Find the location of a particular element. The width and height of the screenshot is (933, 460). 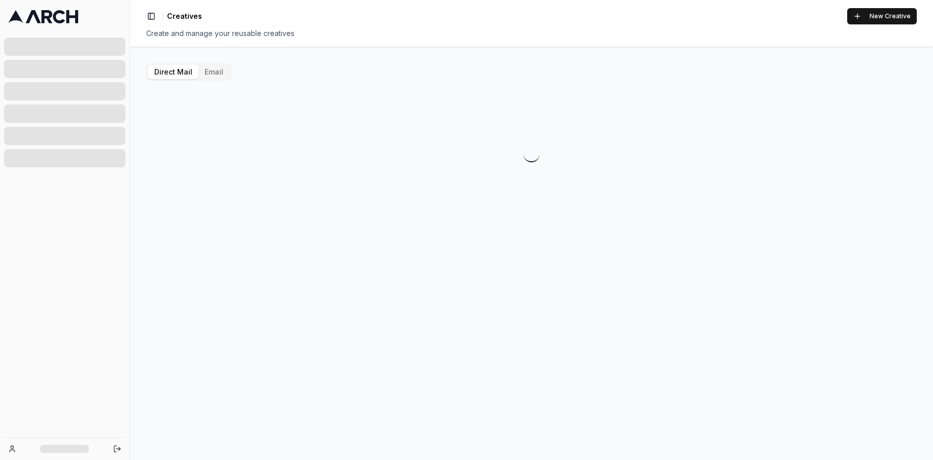

nav: breadcrumb is located at coordinates (184, 16).